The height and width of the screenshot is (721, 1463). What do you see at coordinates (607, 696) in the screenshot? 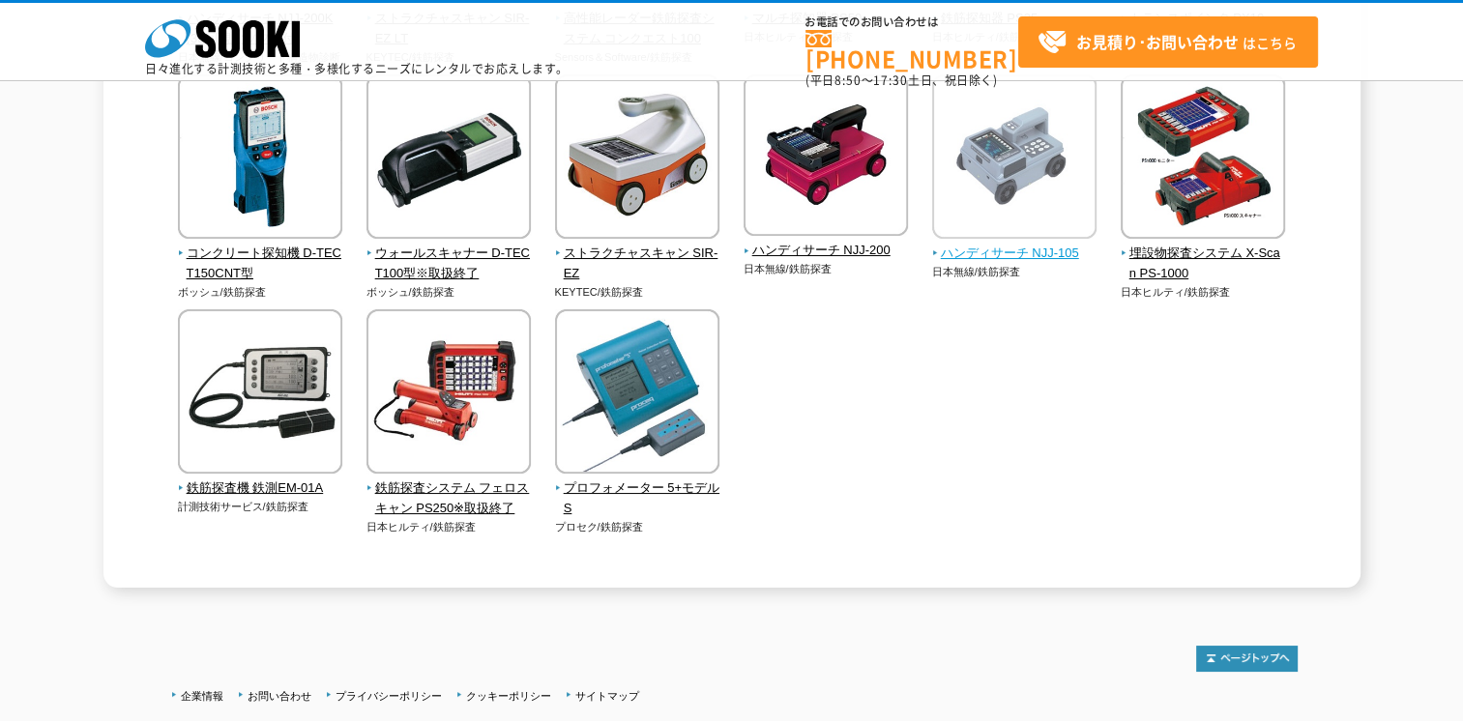
I see `a: サイトマップ` at bounding box center [607, 696].